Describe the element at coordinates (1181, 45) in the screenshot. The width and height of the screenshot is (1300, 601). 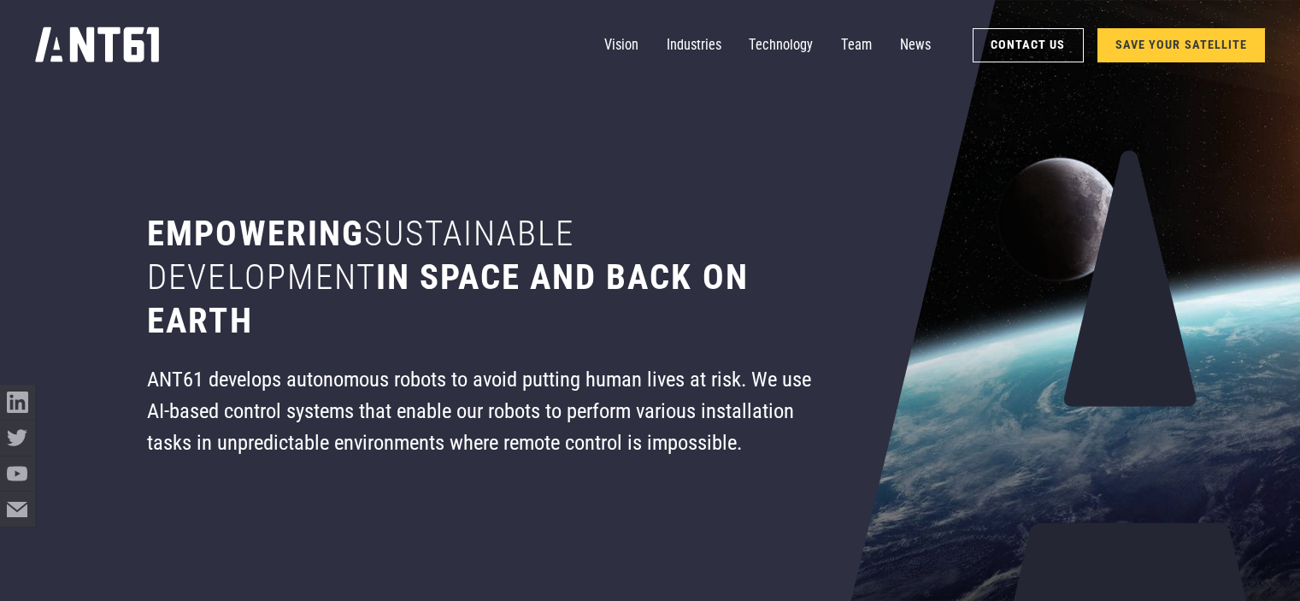
I see `a: SAVE YOUR SATELLITE` at that location.